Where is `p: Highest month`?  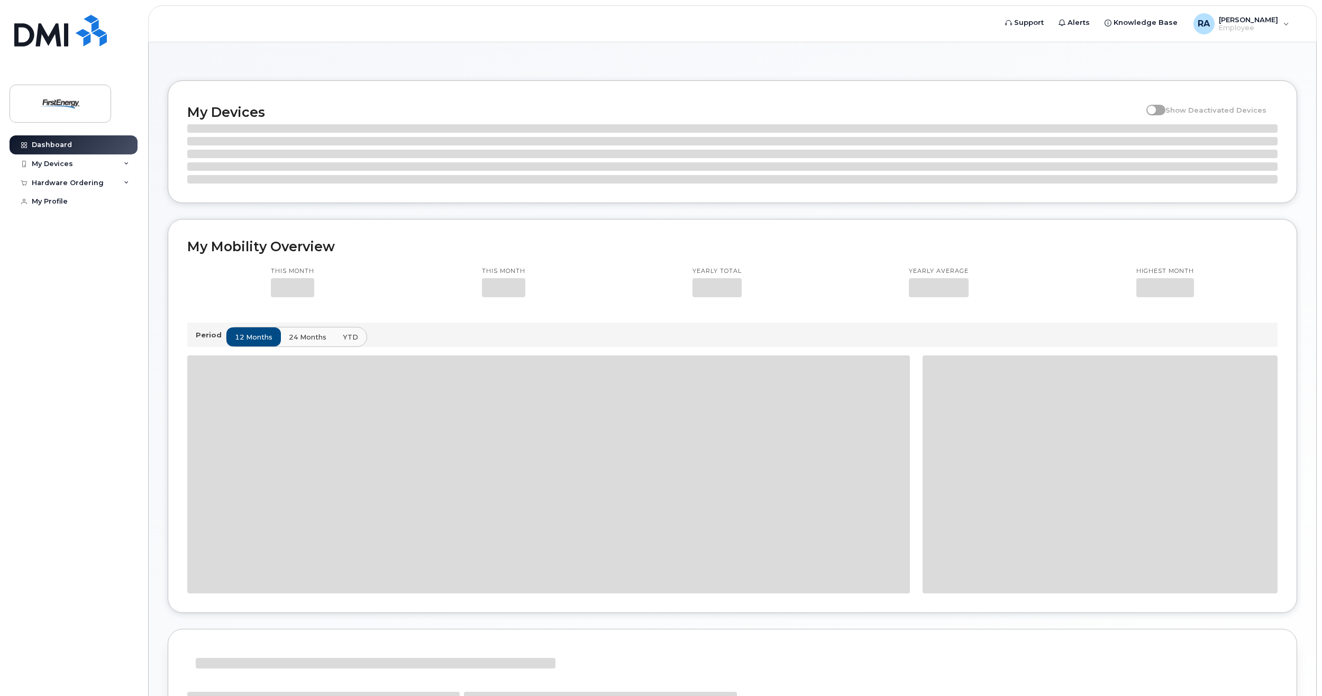 p: Highest month is located at coordinates (1164, 271).